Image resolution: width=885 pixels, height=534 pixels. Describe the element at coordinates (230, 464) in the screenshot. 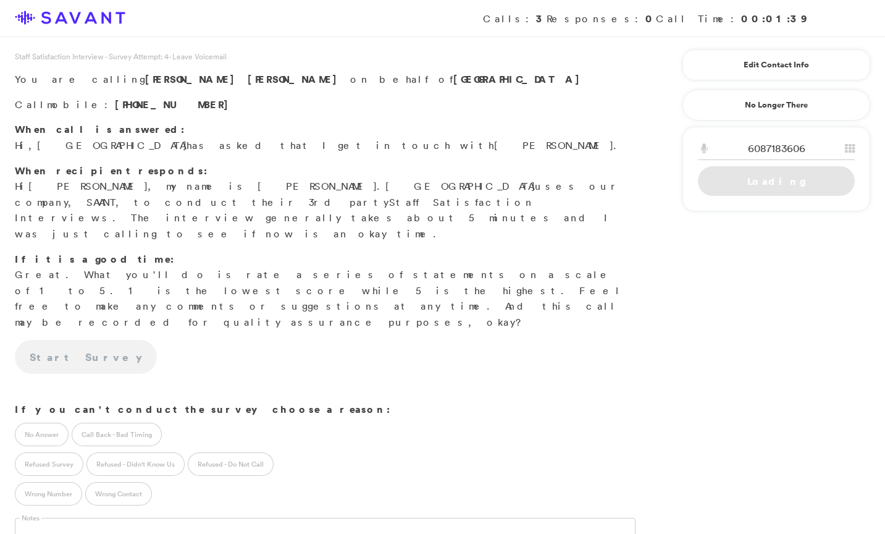

I see `label: Refused - Do Not Call` at that location.